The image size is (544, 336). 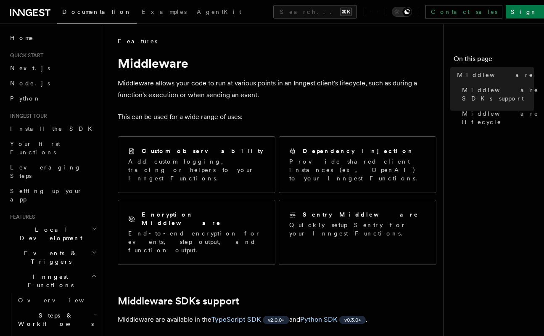 What do you see at coordinates (315, 12) in the screenshot?
I see `button: Search...⌘K` at bounding box center [315, 12].